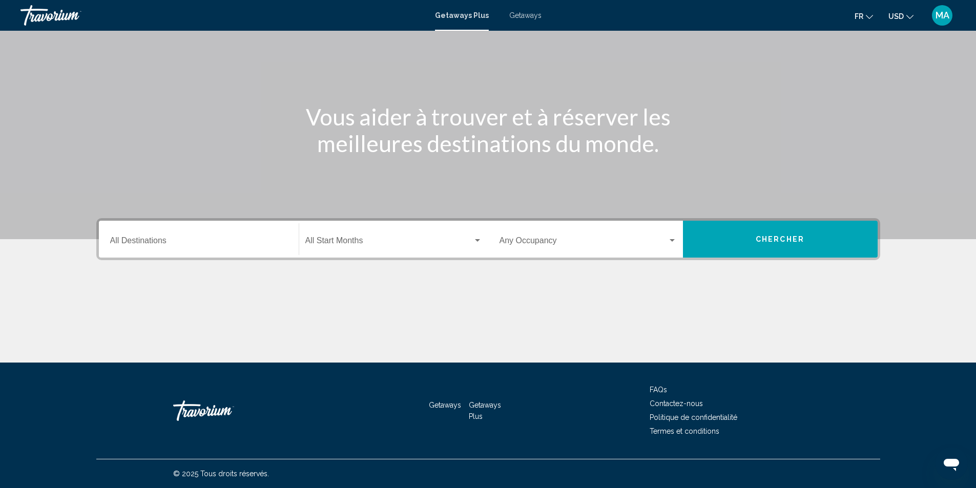 Image resolution: width=976 pixels, height=488 pixels. Describe the element at coordinates (659, 390) in the screenshot. I see `a: FAQs` at that location.